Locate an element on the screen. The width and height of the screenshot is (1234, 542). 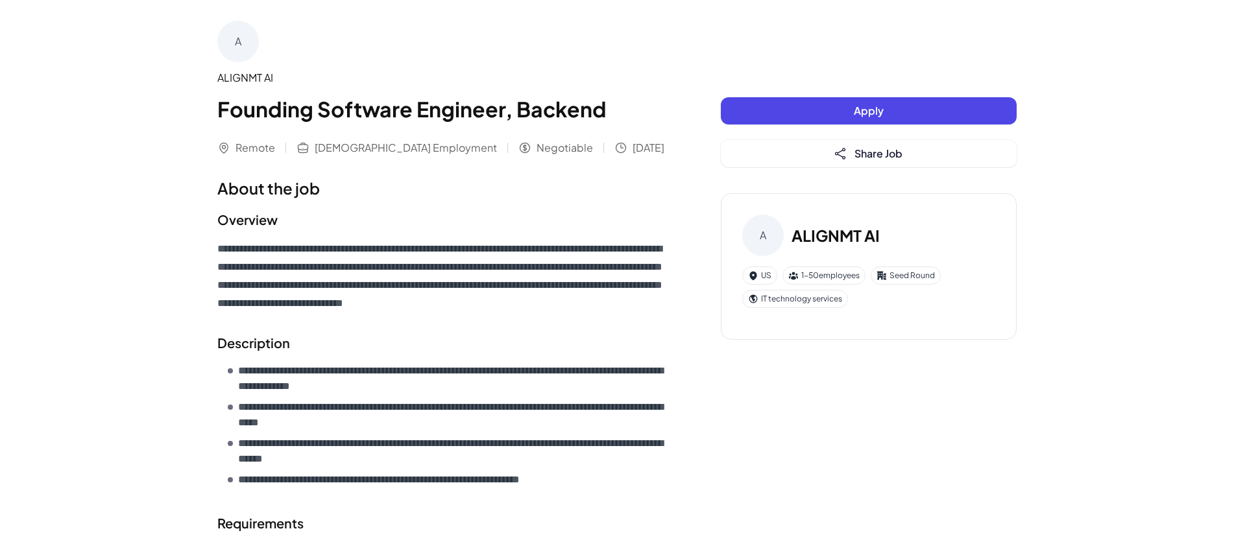
button: Apply is located at coordinates (869, 111).